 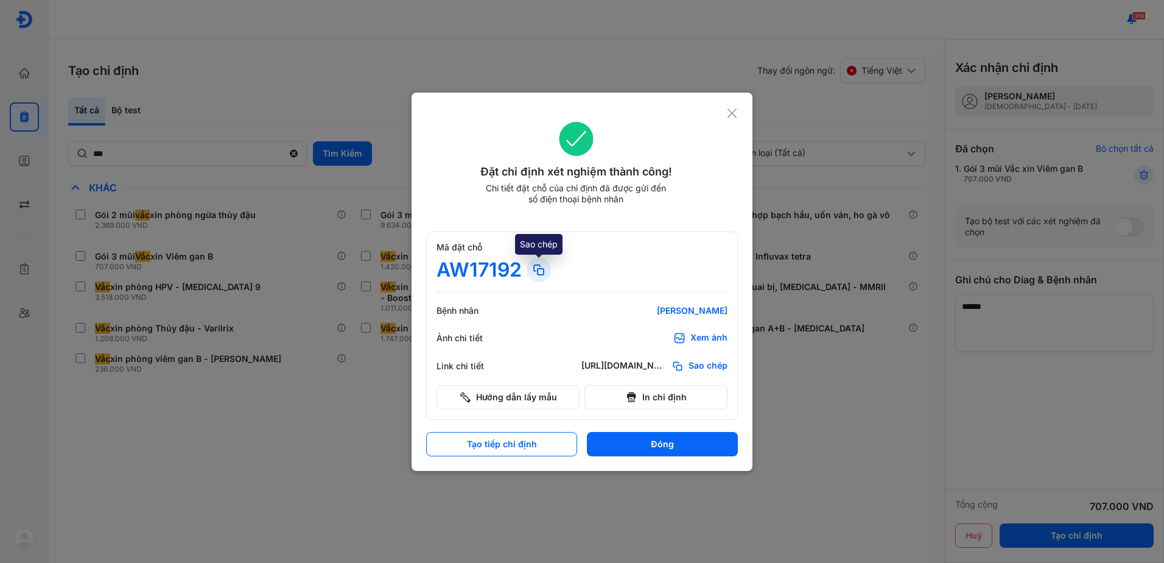 I want to click on span: Sao chép, so click(x=708, y=366).